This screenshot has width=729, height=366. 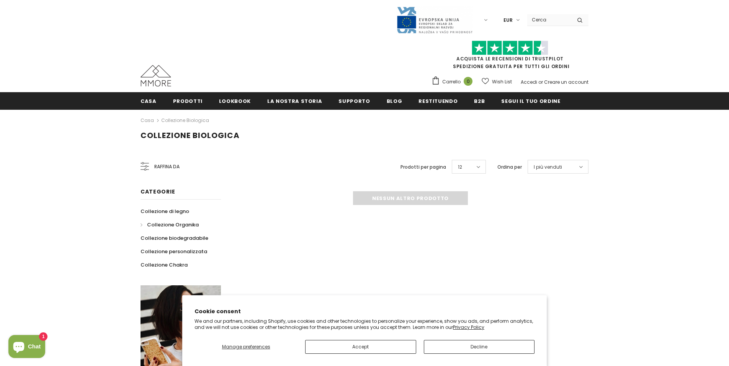 I want to click on a: Prodotti, so click(x=188, y=101).